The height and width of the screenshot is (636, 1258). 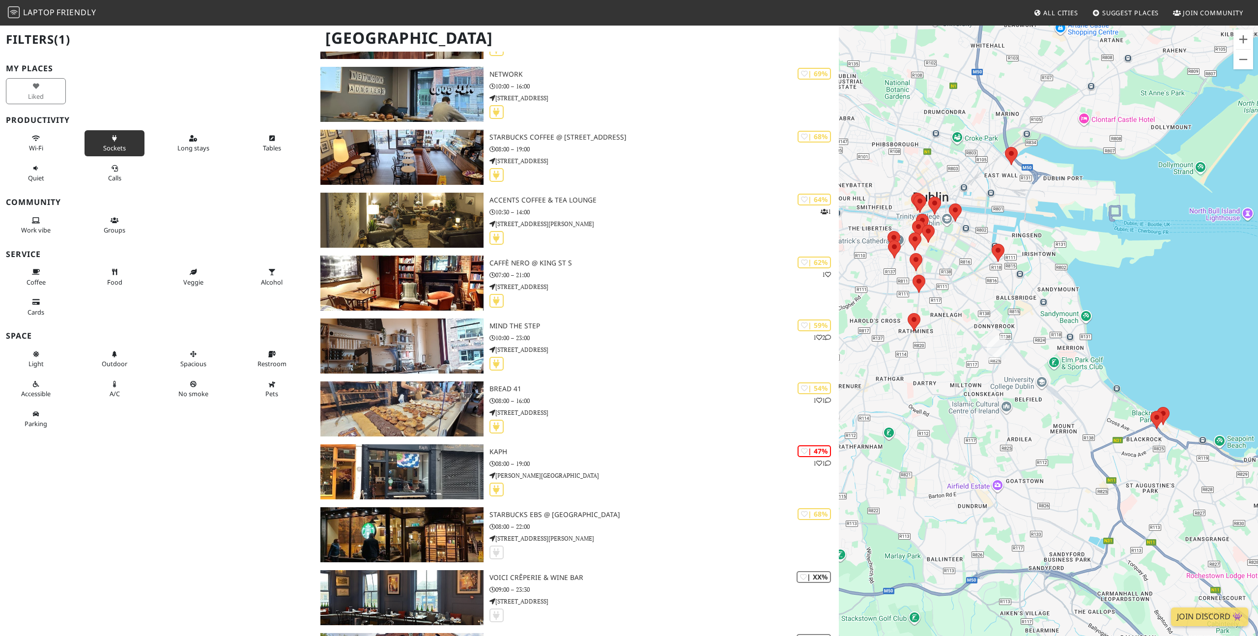 What do you see at coordinates (272, 359) in the screenshot?
I see `button: Restroom` at bounding box center [272, 359].